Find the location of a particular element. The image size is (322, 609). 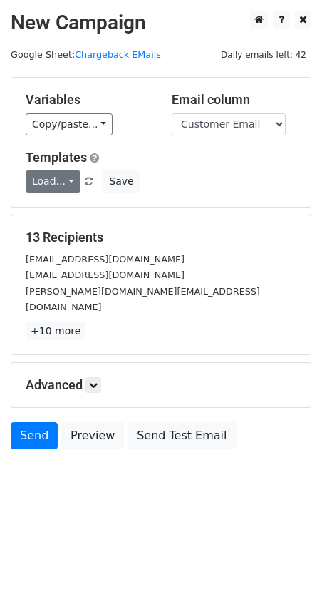

h5: 13 Recipients is located at coordinates (161, 237).